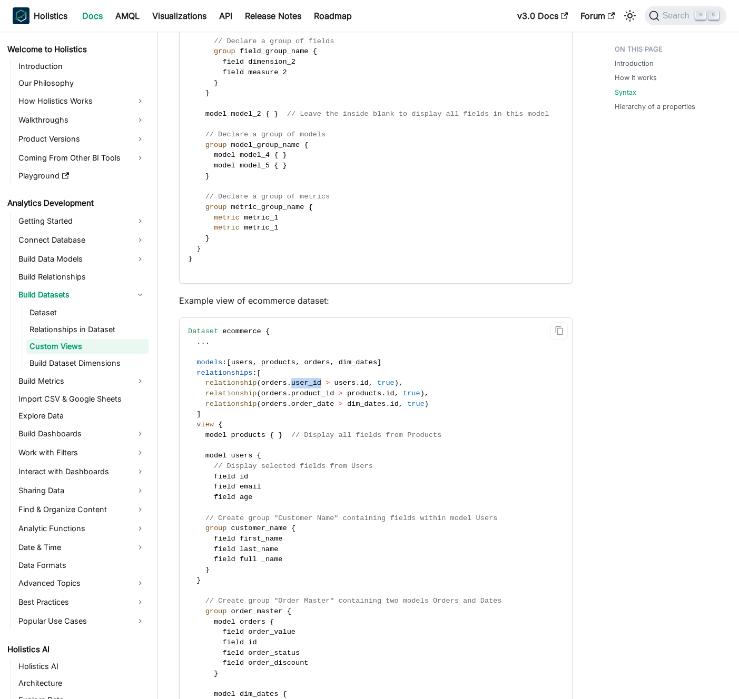 This screenshot has height=699, width=739. I want to click on span: true, so click(416, 404).